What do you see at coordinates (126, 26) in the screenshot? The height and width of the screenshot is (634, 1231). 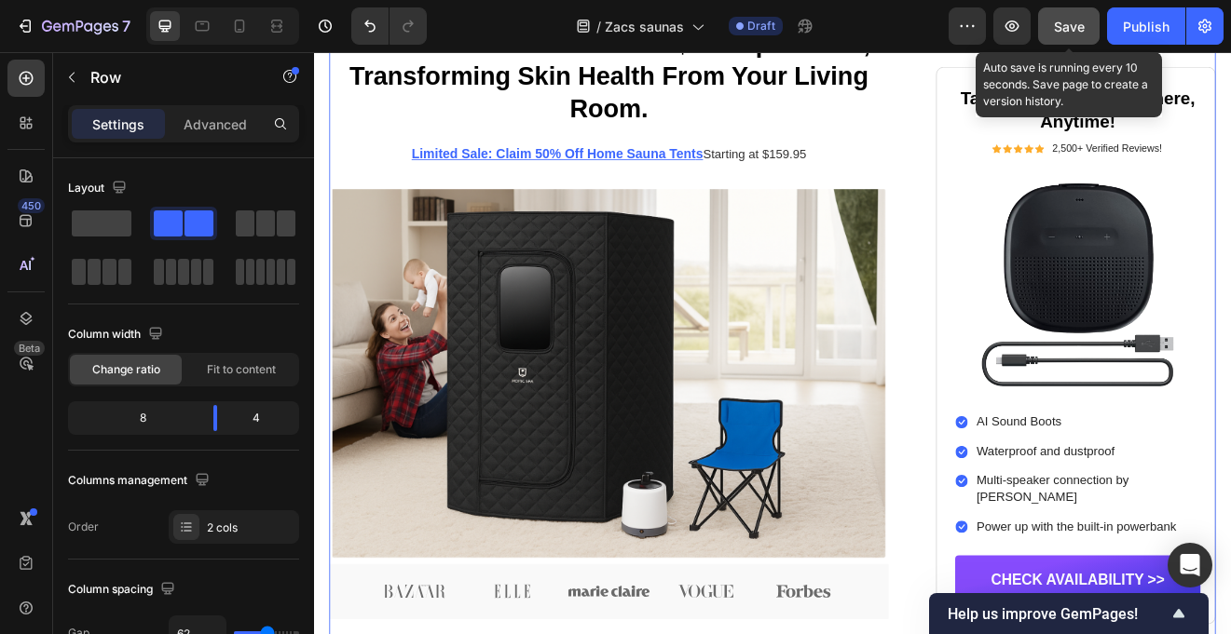 I see `p: 7` at bounding box center [126, 26].